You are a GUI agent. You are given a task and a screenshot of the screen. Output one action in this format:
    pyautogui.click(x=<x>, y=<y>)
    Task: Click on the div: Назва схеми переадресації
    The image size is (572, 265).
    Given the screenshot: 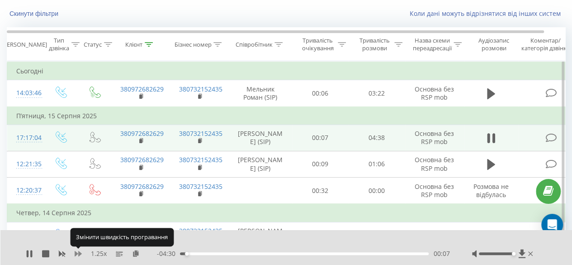 What is the action you would take?
    pyautogui.click(x=432, y=44)
    